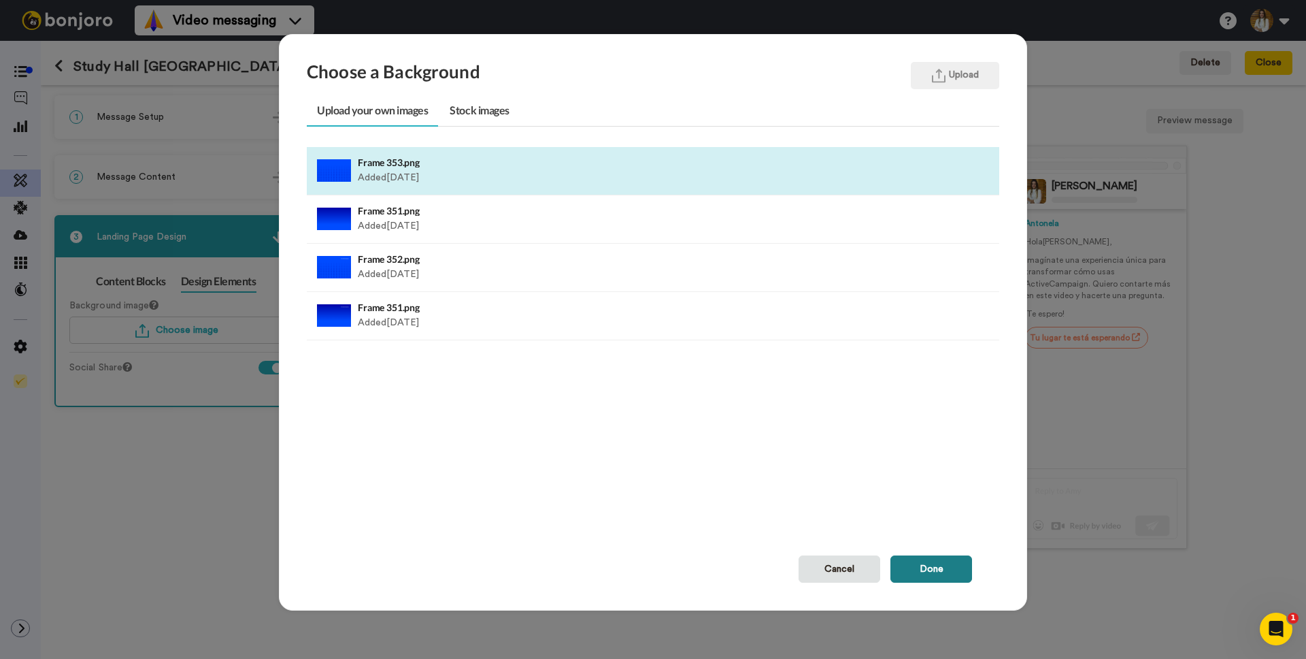 This screenshot has width=1306, height=659. I want to click on span: 1, so click(1293, 618).